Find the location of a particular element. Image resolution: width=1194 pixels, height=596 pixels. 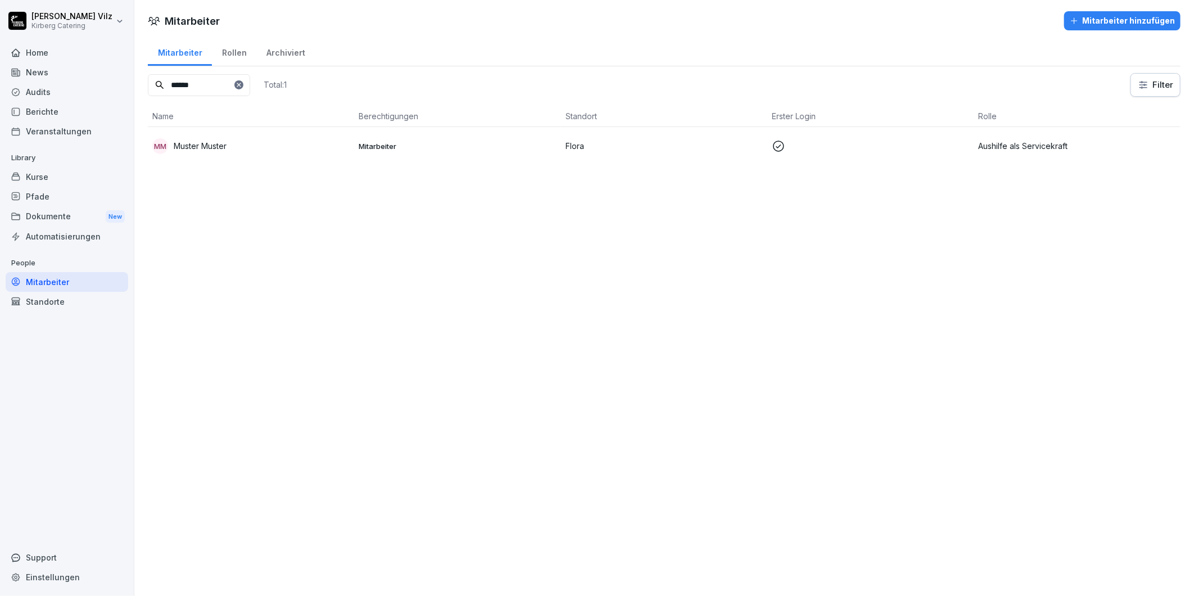

a: DokumenteNew is located at coordinates (67, 216).